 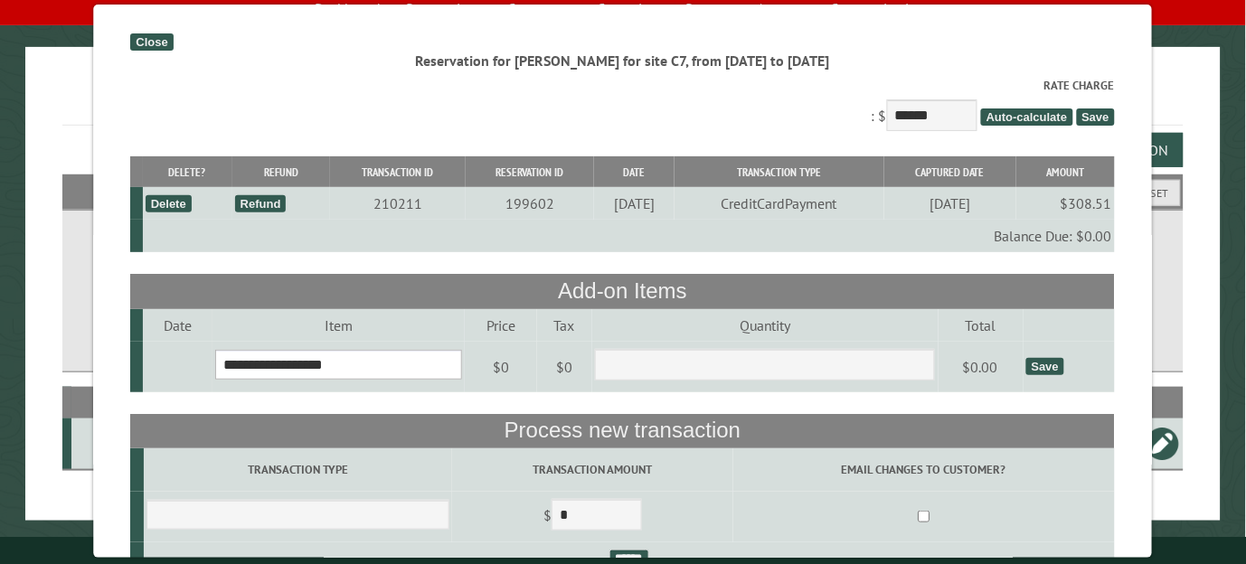 What do you see at coordinates (593, 469) in the screenshot?
I see `label: Transaction Amount` at bounding box center [593, 469].